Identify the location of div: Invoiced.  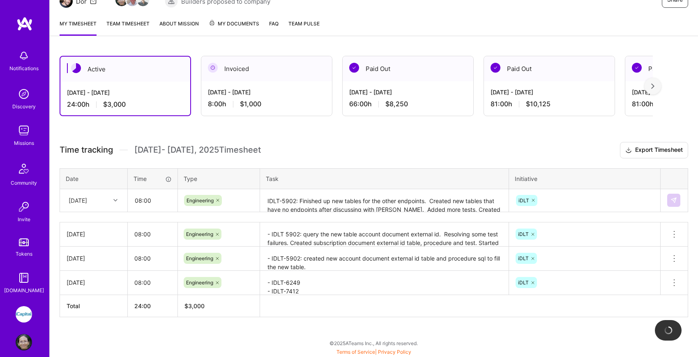
(266, 69).